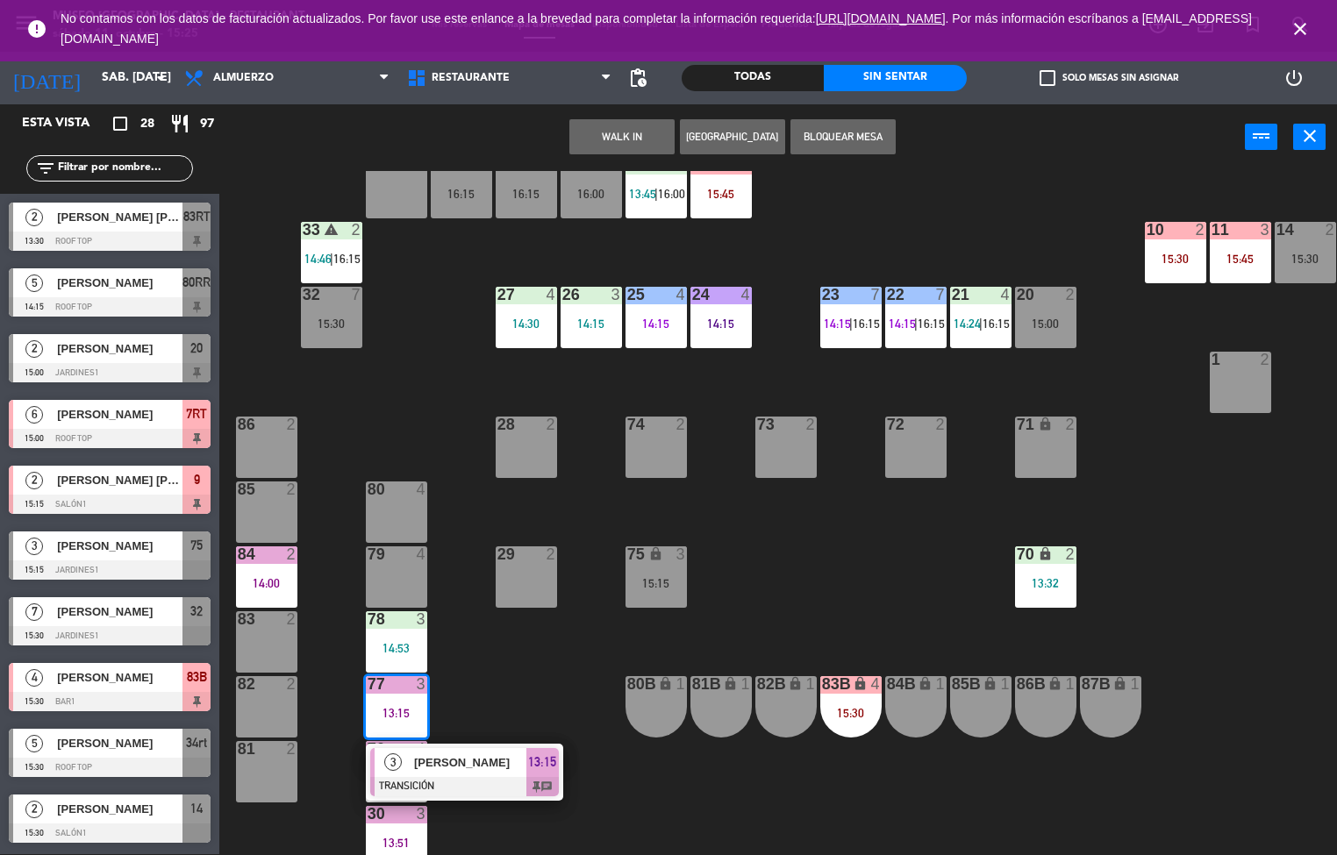 The image size is (1337, 855). What do you see at coordinates (627, 684) in the screenshot?
I see `div: 80B` at bounding box center [627, 684].